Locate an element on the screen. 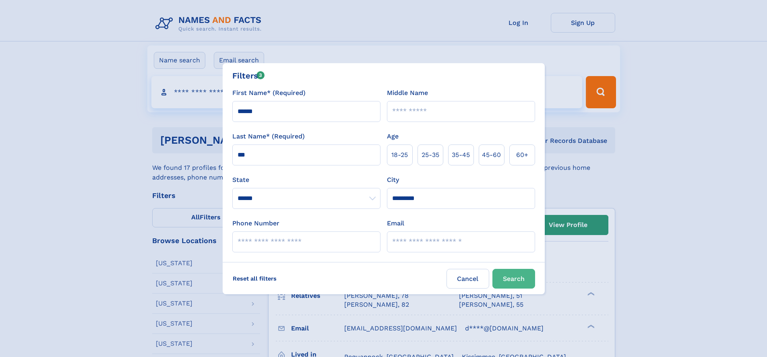  label: Reset all filters is located at coordinates (254, 279).